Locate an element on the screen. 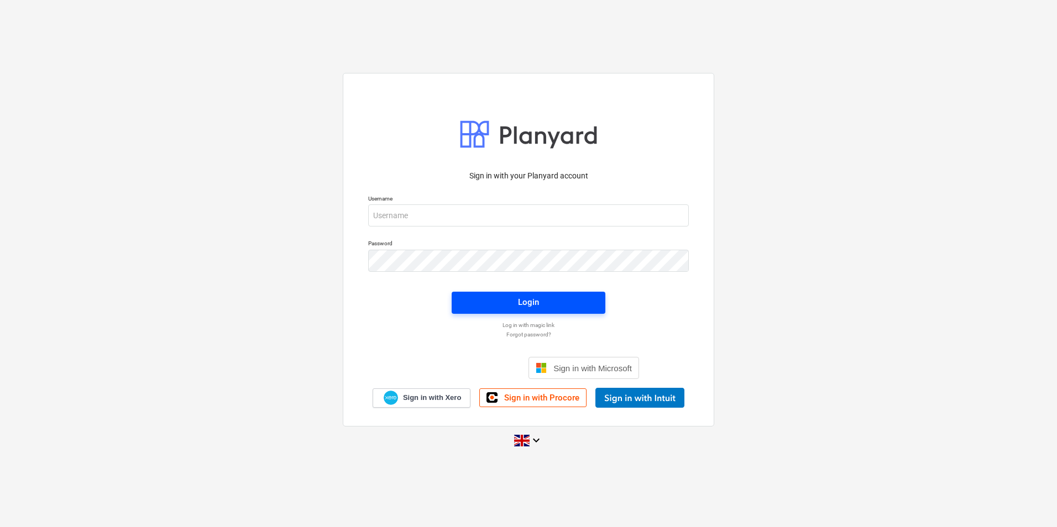 This screenshot has height=527, width=1057. span: Sign in with Xero is located at coordinates (432, 398).